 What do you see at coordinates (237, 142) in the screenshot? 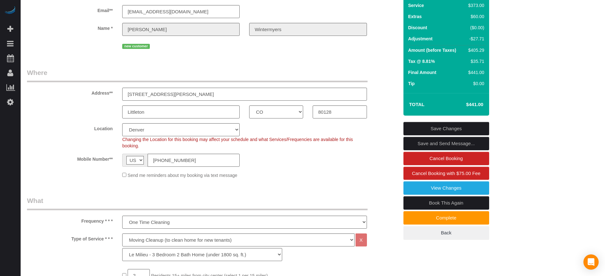
I see `span: Changing the Location for this booking may affect your schedule and what Services/Frequencies are...` at bounding box center [237, 142].